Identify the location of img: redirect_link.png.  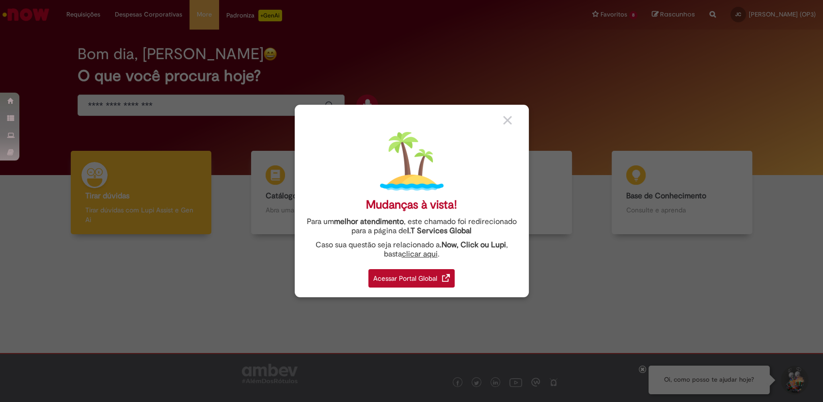
(446, 278).